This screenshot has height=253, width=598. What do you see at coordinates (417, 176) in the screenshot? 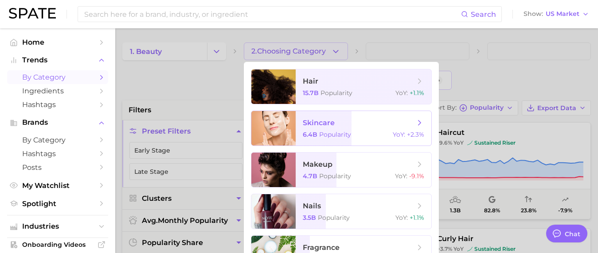
I see `span: -9.1%` at bounding box center [417, 176].